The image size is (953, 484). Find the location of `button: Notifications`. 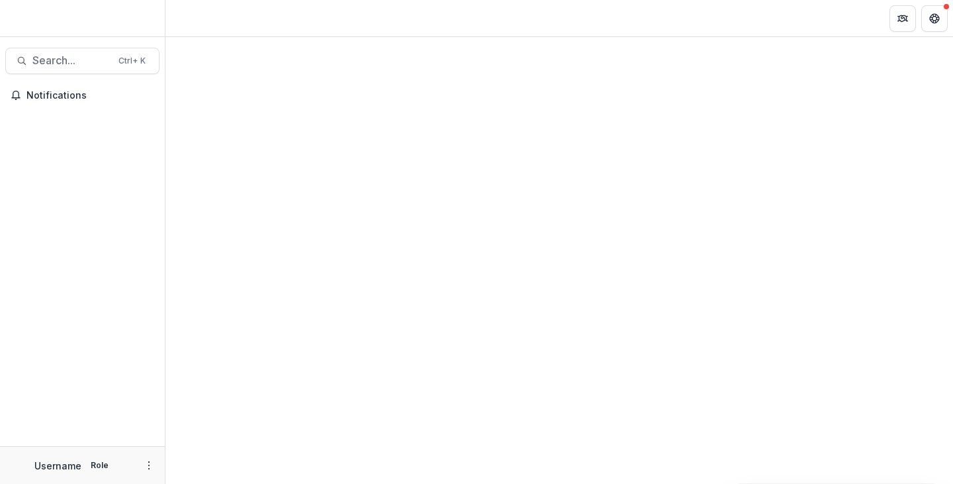

button: Notifications is located at coordinates (82, 95).